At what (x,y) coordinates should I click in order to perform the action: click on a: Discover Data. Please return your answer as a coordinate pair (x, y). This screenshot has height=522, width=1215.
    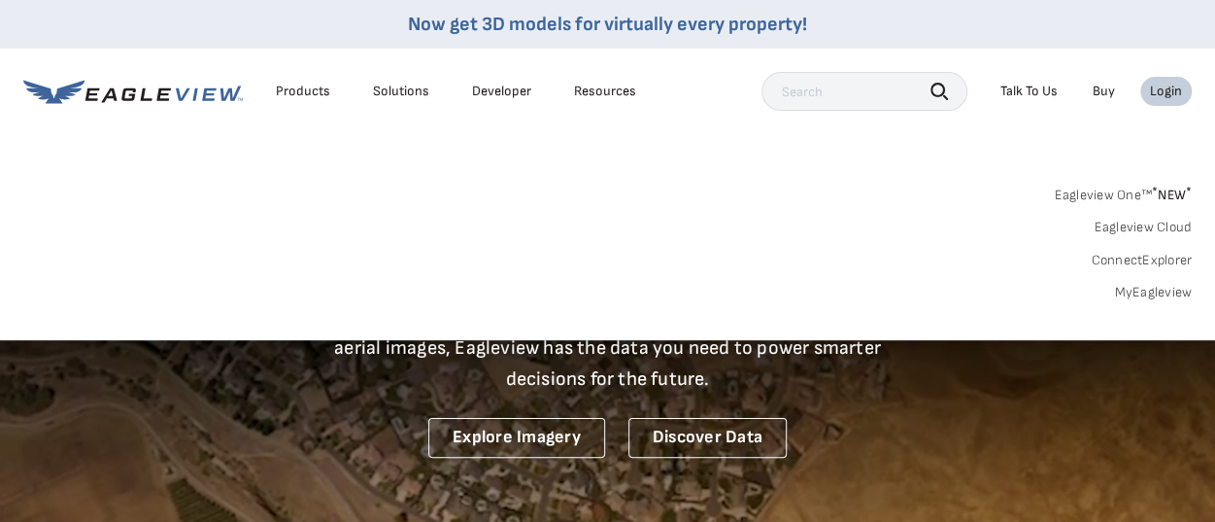
    Looking at the image, I should click on (707, 437).